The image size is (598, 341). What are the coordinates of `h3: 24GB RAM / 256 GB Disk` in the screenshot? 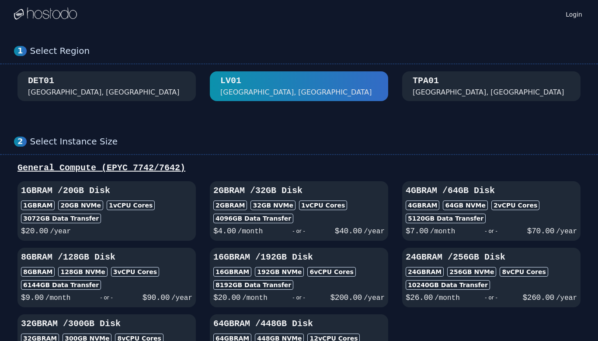 It's located at (492, 257).